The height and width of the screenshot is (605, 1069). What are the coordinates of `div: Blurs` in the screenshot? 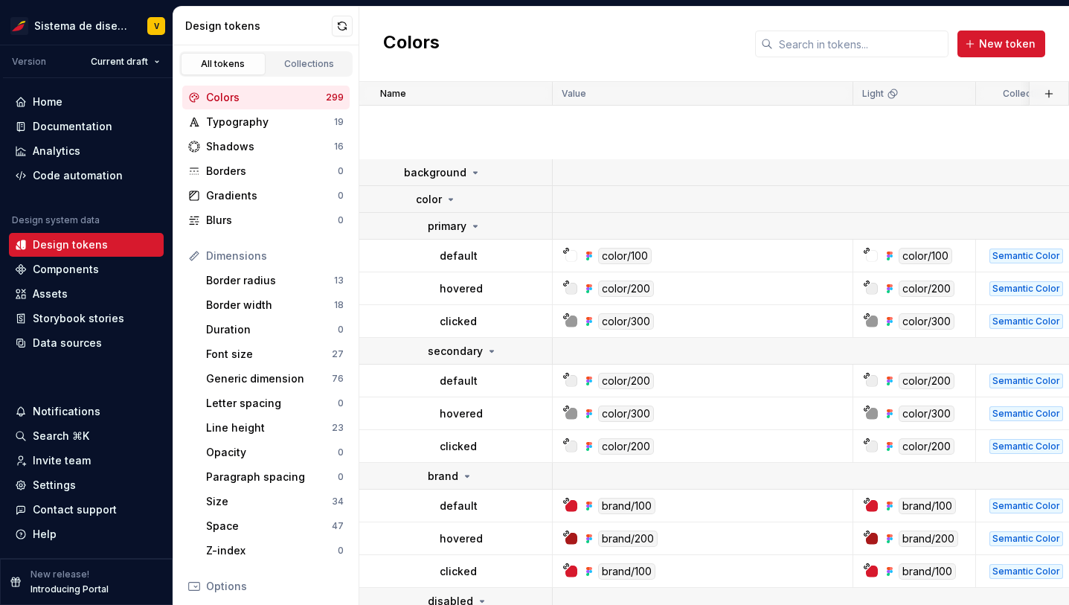 It's located at (272, 220).